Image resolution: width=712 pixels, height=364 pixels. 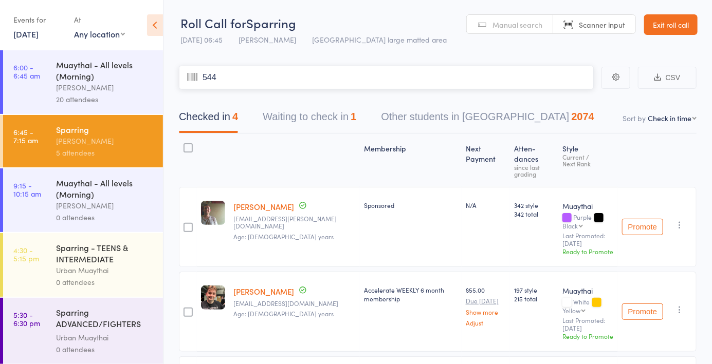 What do you see at coordinates (602, 25) in the screenshot?
I see `span: Scanner input` at bounding box center [602, 25].